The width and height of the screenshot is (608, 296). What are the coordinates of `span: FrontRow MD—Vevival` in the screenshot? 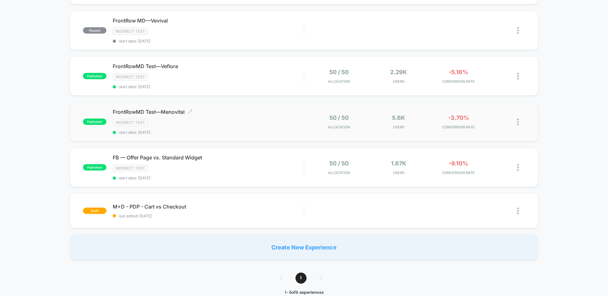 It's located at (208, 21).